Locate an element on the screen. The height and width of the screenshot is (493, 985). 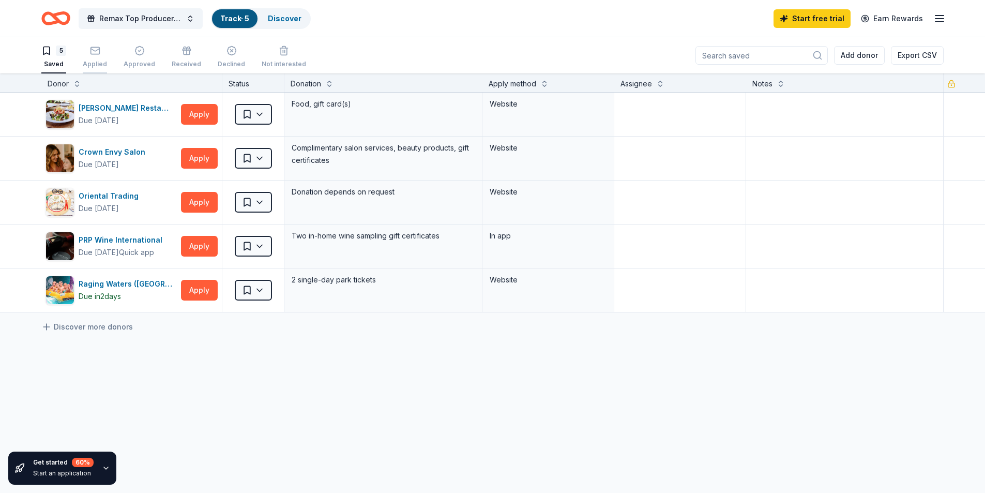
button: Export CSV is located at coordinates (917, 55).